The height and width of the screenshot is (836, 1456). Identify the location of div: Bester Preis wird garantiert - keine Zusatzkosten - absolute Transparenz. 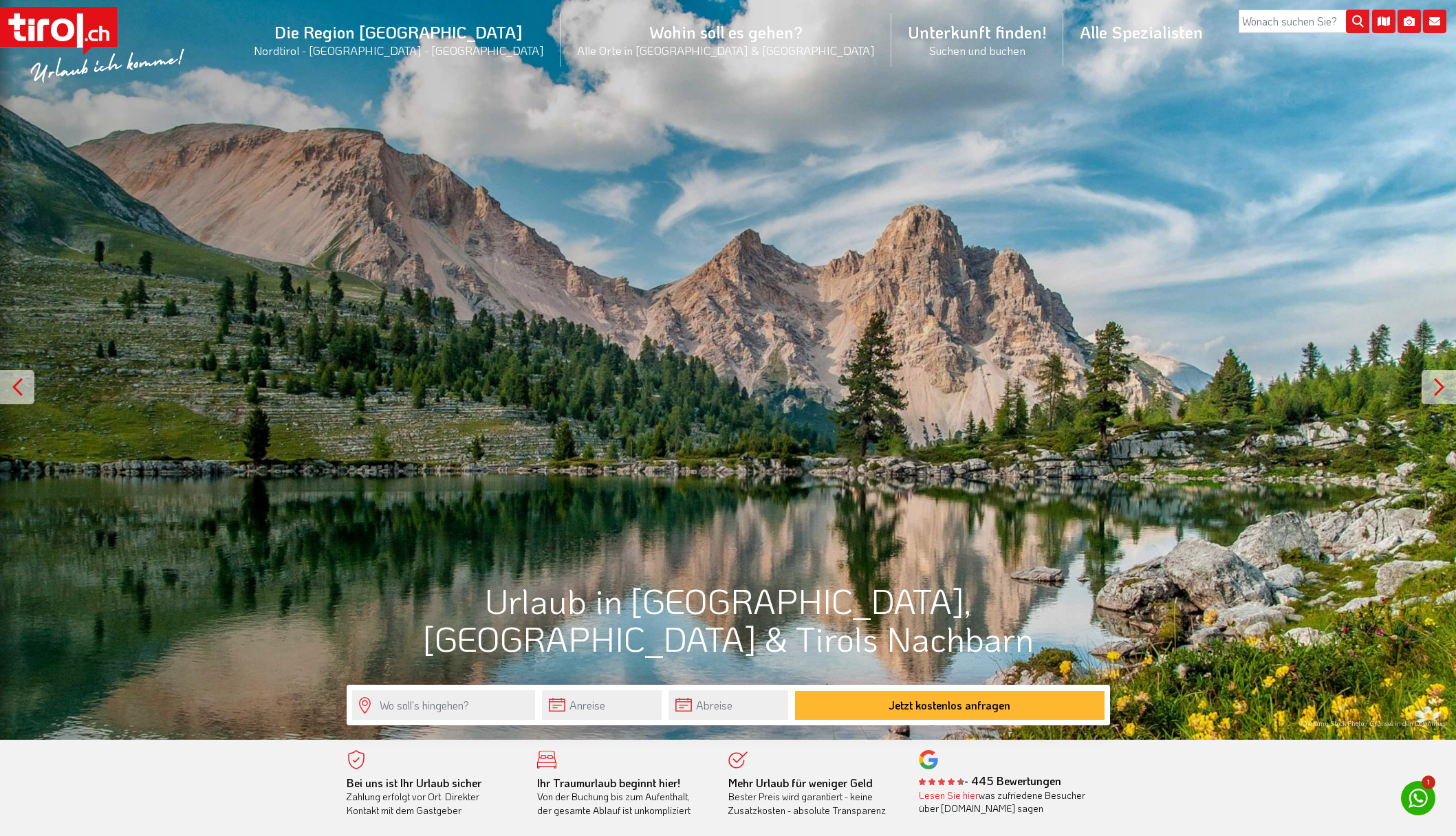
(813, 798).